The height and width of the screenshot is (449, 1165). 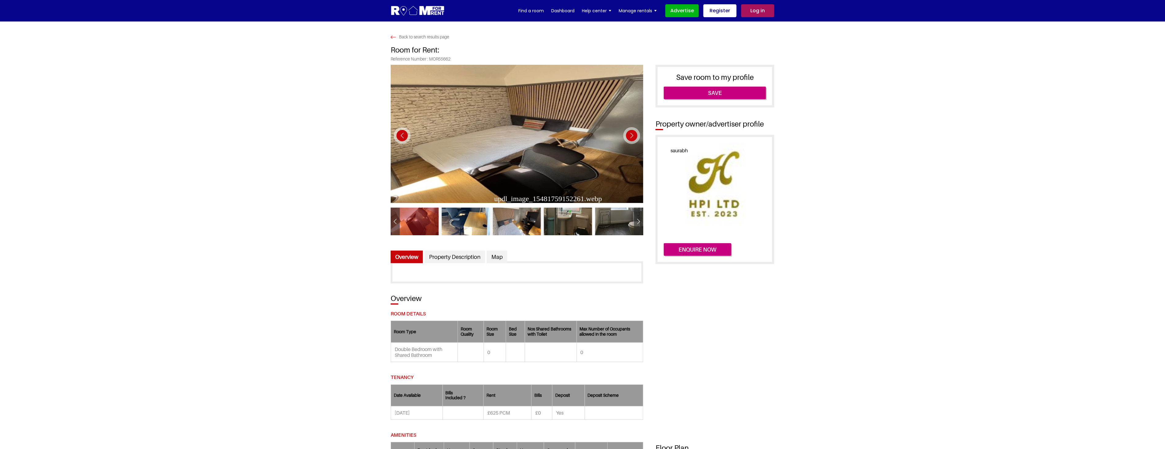 I want to click on h3: Save room to my profile, so click(x=715, y=77).